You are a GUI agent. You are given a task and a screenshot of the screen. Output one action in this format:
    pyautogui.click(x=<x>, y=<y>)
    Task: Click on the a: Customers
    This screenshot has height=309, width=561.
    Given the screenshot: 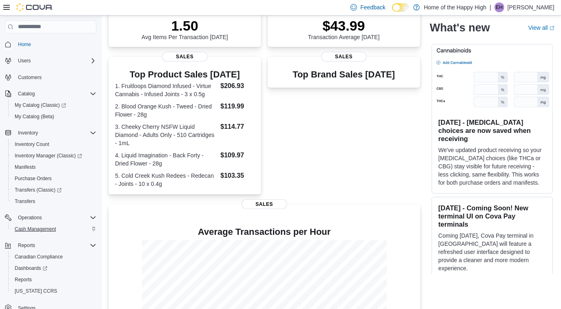 What is the action you would take?
    pyautogui.click(x=30, y=78)
    